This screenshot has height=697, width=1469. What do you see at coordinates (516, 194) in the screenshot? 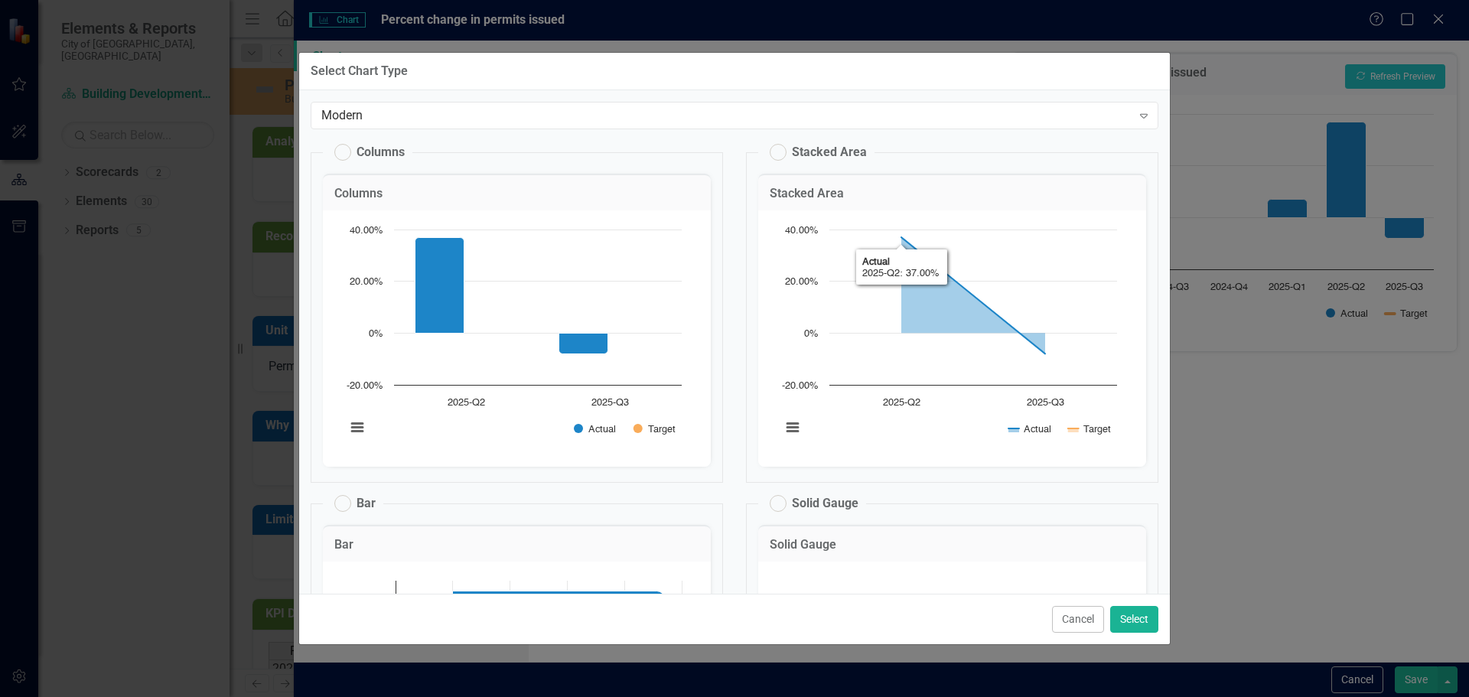
I see `h3: Columns` at bounding box center [516, 194].